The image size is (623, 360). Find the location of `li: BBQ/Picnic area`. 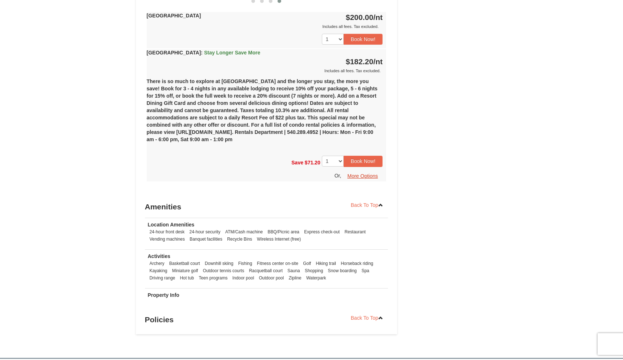

li: BBQ/Picnic area is located at coordinates (283, 232).